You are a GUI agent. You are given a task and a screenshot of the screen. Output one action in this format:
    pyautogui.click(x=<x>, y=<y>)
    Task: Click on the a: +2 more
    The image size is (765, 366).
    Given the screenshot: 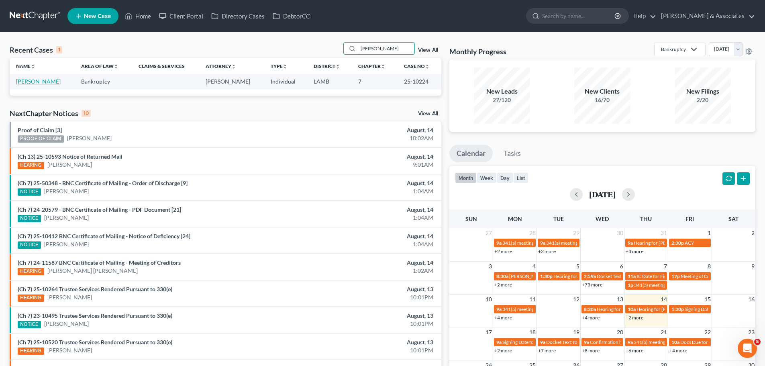 What is the action you would take?
    pyautogui.click(x=635, y=317)
    